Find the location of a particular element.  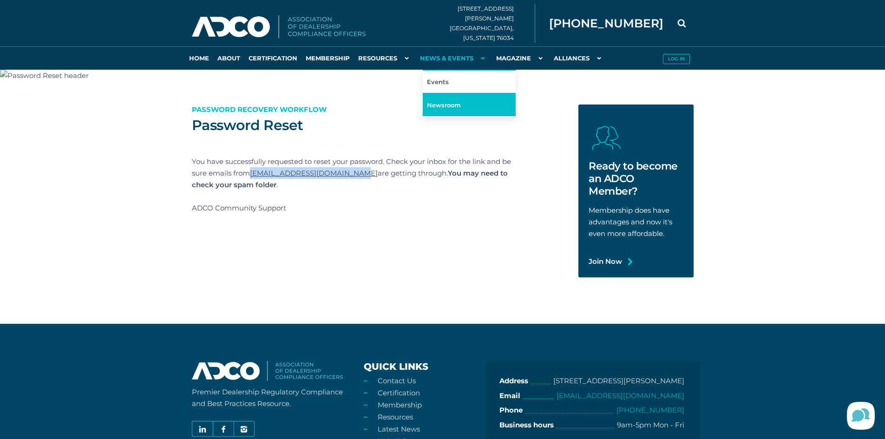

a: Log in is located at coordinates (676, 58).